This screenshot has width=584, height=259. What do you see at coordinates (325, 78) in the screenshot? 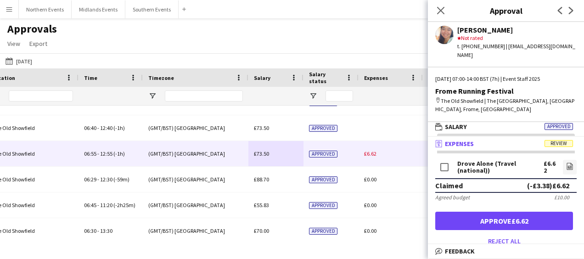
I see `span: Salary status` at bounding box center [325, 78].